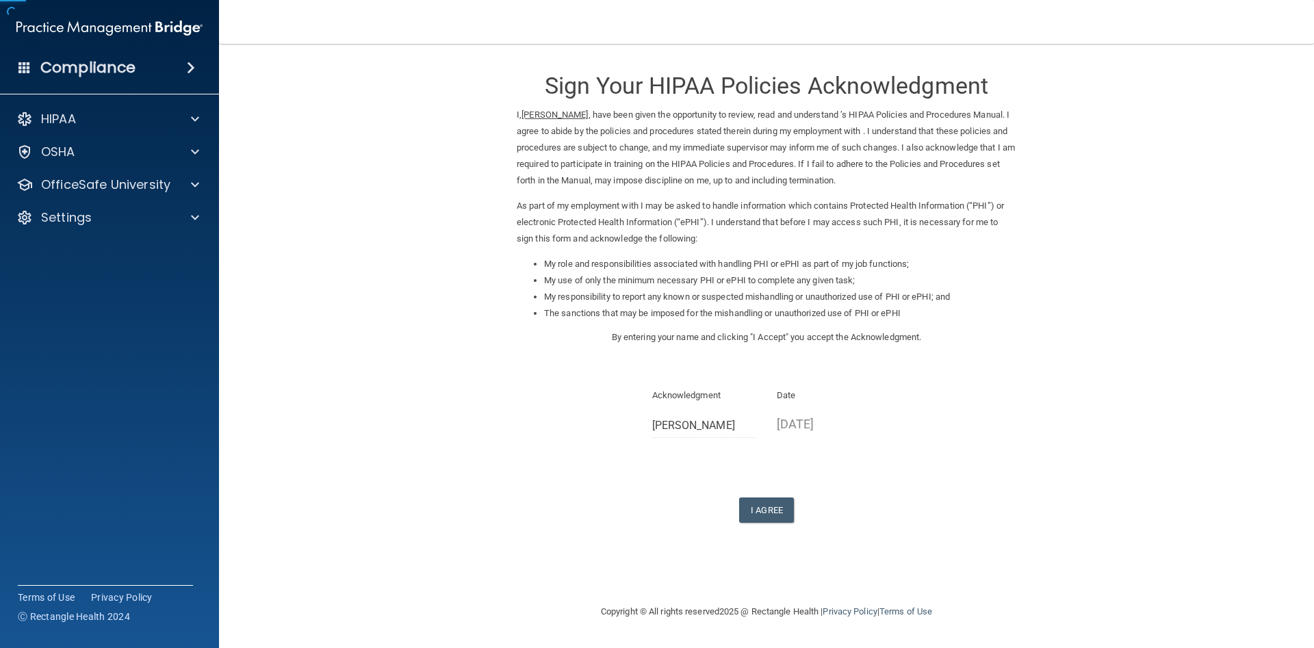 The image size is (1314, 648). What do you see at coordinates (74, 617) in the screenshot?
I see `span: Ⓒ Rectangle Health 2024` at bounding box center [74, 617].